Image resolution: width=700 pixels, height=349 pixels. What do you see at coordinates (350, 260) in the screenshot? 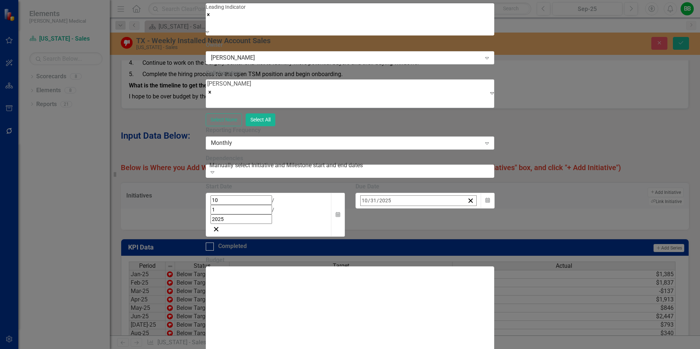
I see `label: Budget` at bounding box center [350, 260].